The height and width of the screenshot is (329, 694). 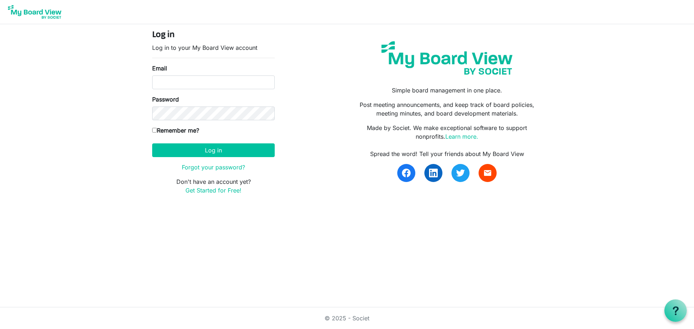 I want to click on img: my-board-view-societ.svg, so click(x=447, y=58).